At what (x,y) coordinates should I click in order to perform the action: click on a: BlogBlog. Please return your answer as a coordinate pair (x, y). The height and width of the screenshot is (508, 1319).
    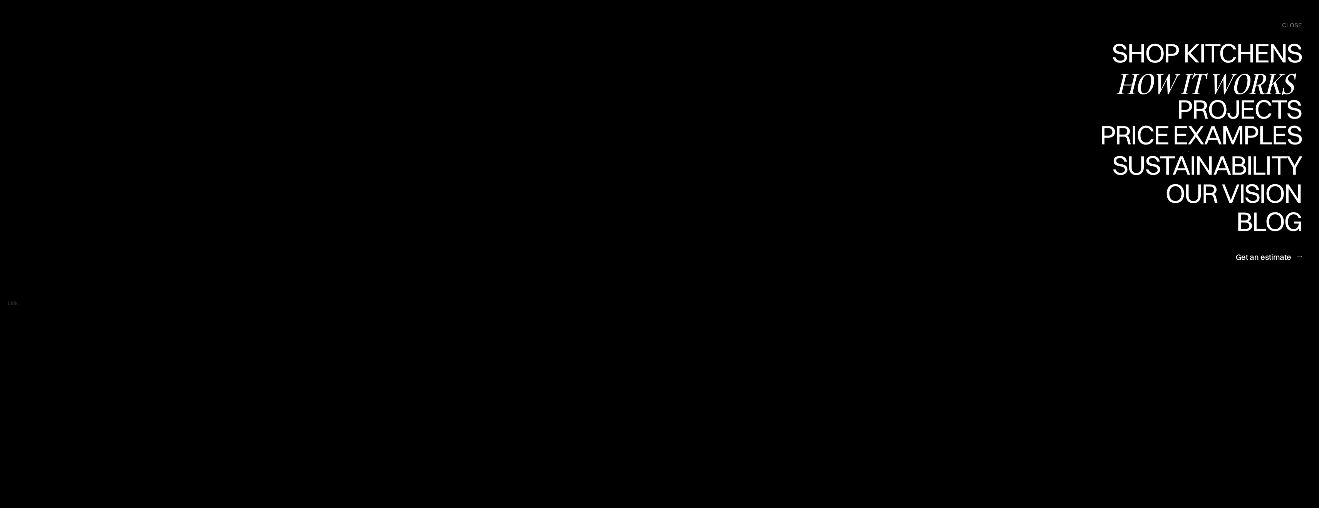
    Looking at the image, I should click on (1267, 221).